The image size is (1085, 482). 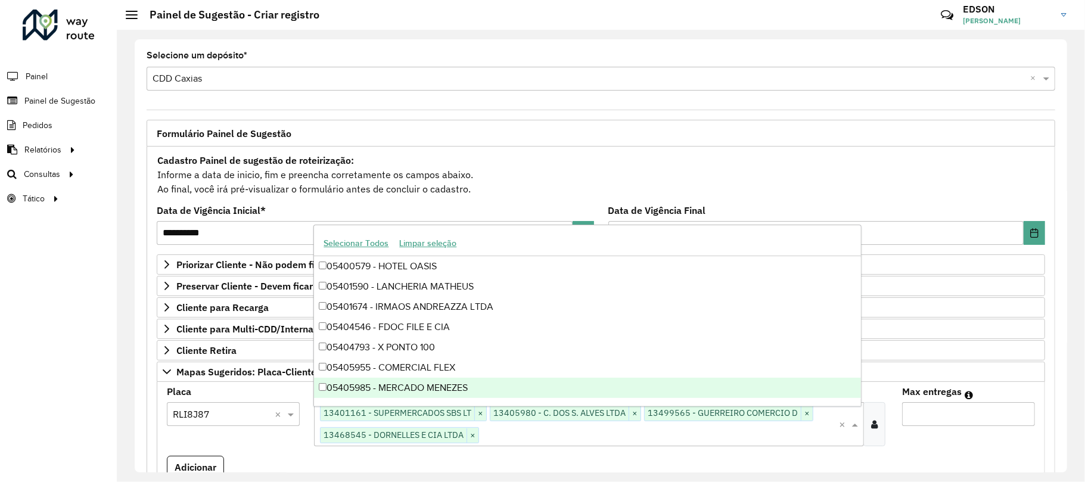 I want to click on span: Mapas Sugeridos: Placa-Cliente, so click(x=246, y=372).